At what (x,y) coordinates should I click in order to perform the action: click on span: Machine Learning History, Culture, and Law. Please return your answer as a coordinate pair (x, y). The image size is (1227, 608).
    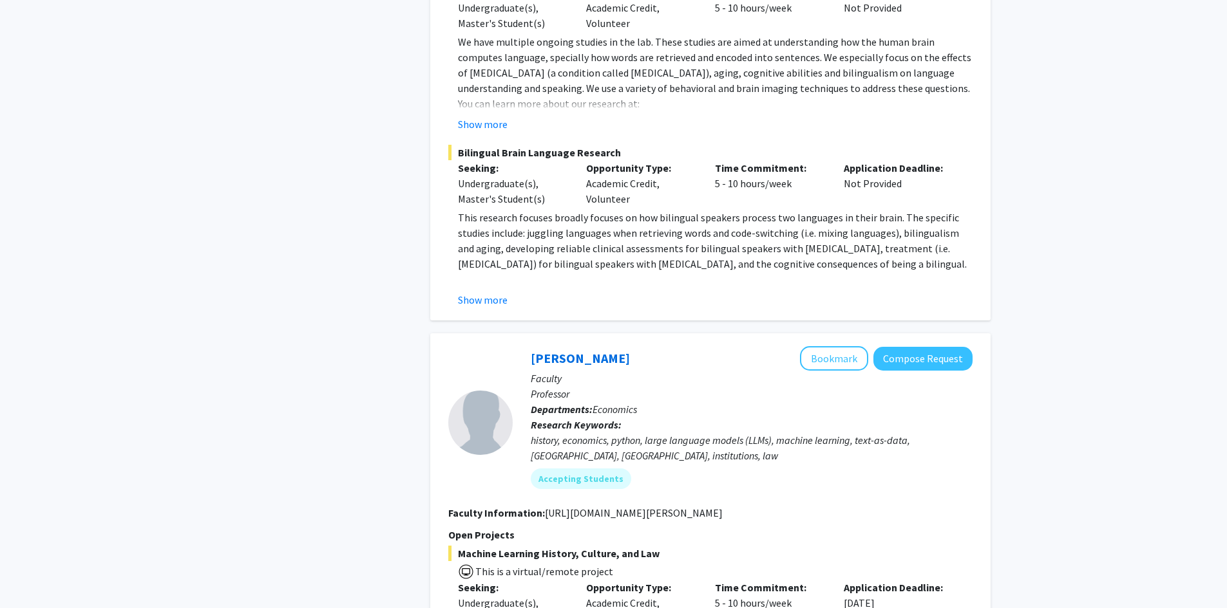
    Looking at the image, I should click on (710, 554).